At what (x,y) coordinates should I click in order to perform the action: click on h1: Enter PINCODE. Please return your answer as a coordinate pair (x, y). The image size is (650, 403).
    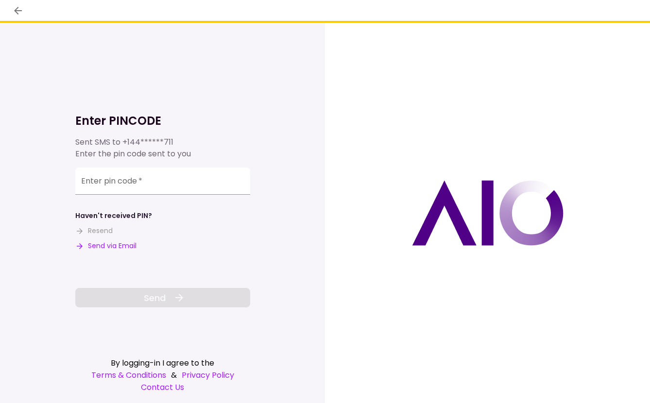
    Looking at the image, I should click on (163, 121).